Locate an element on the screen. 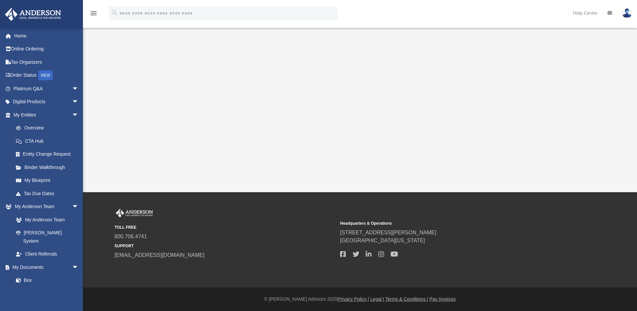 This screenshot has width=637, height=311. a: Digital Productsarrow_drop_down is located at coordinates (46, 102).